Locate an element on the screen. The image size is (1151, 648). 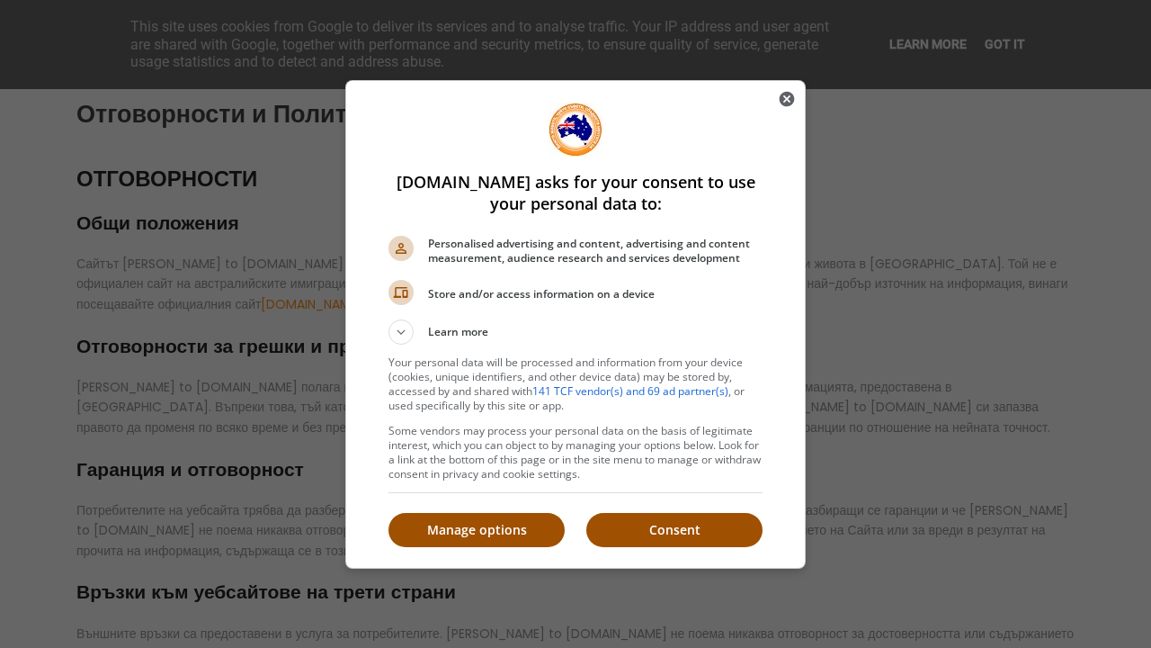
p: Manage options is located at coordinates (477, 530).